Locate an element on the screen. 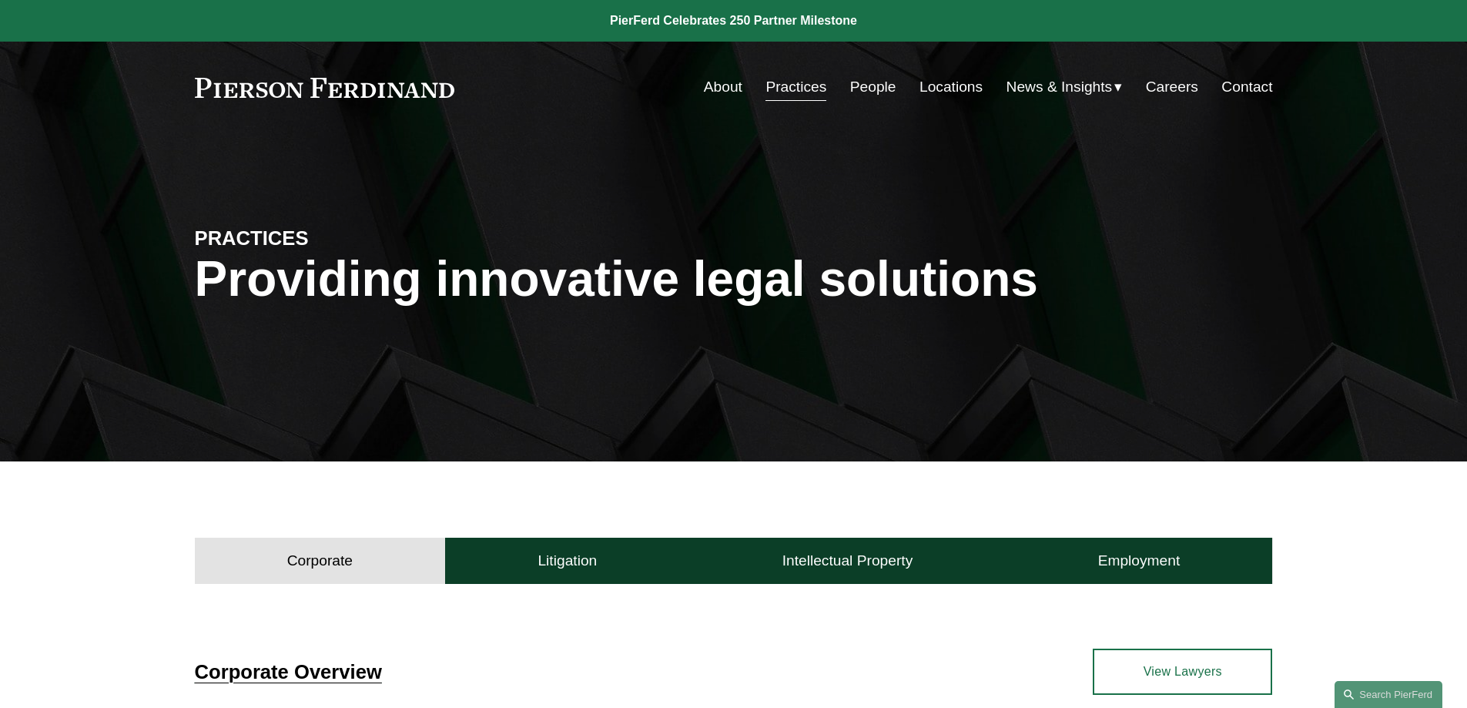 This screenshot has height=708, width=1467. a: Locations is located at coordinates (951, 87).